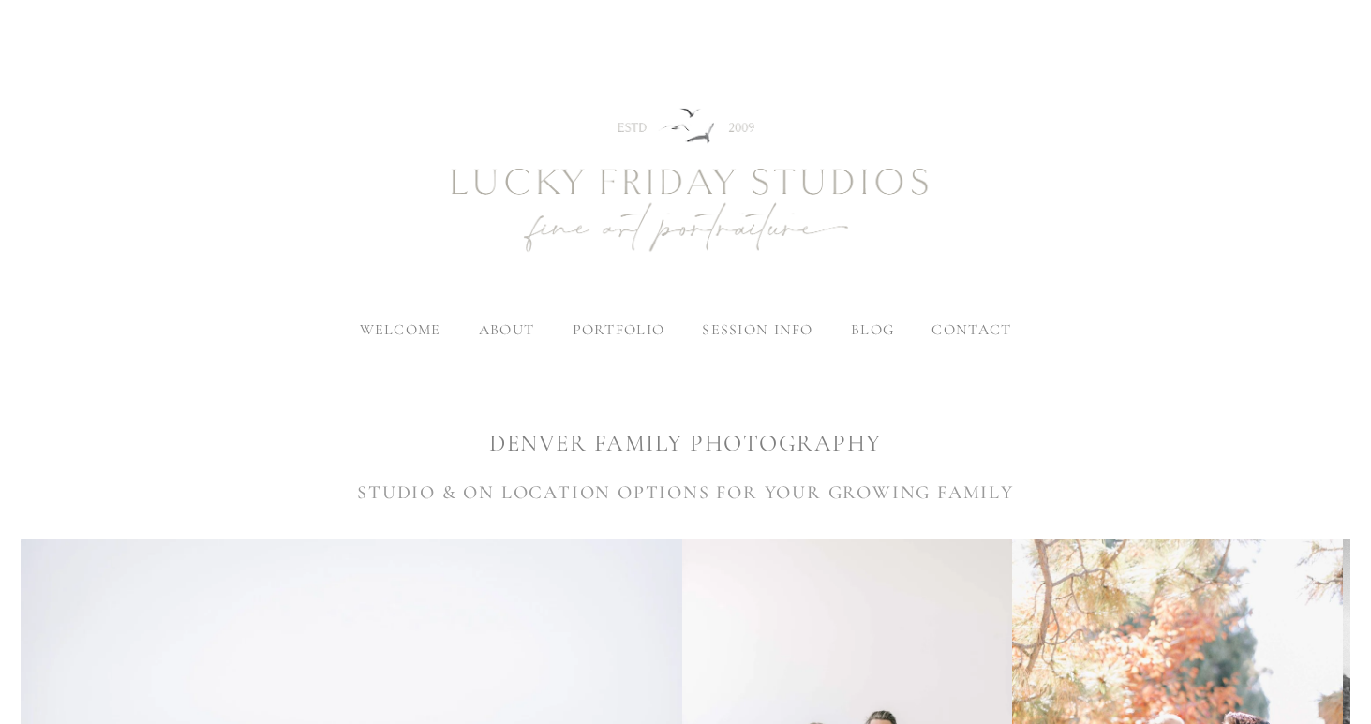  I want to click on img: Newborn Photography Denver | Lucky Friday Studios, so click(686, 182).